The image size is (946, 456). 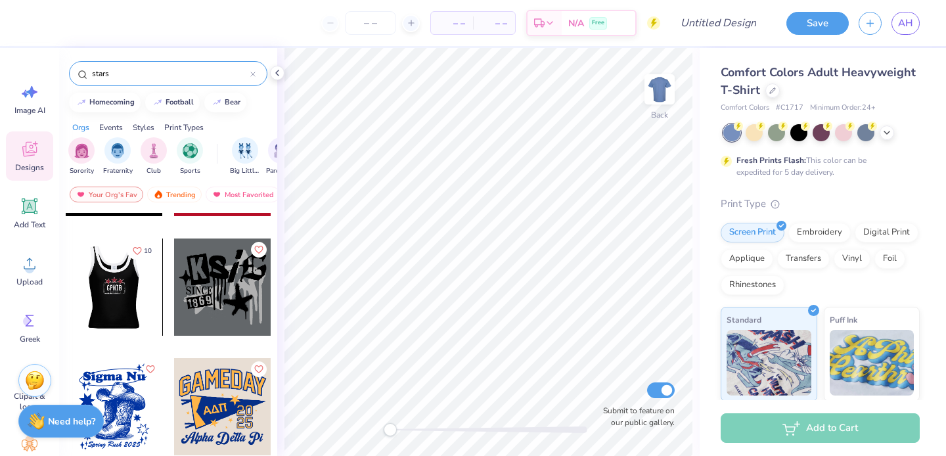 I want to click on img: Fraternity Image, so click(x=118, y=150).